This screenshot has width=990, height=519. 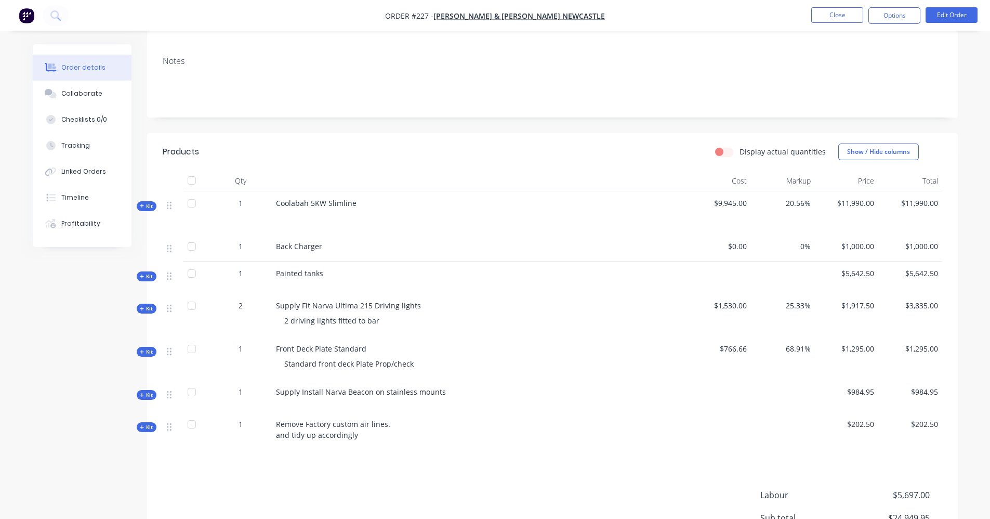 I want to click on button: Show / Hide columns, so click(x=878, y=152).